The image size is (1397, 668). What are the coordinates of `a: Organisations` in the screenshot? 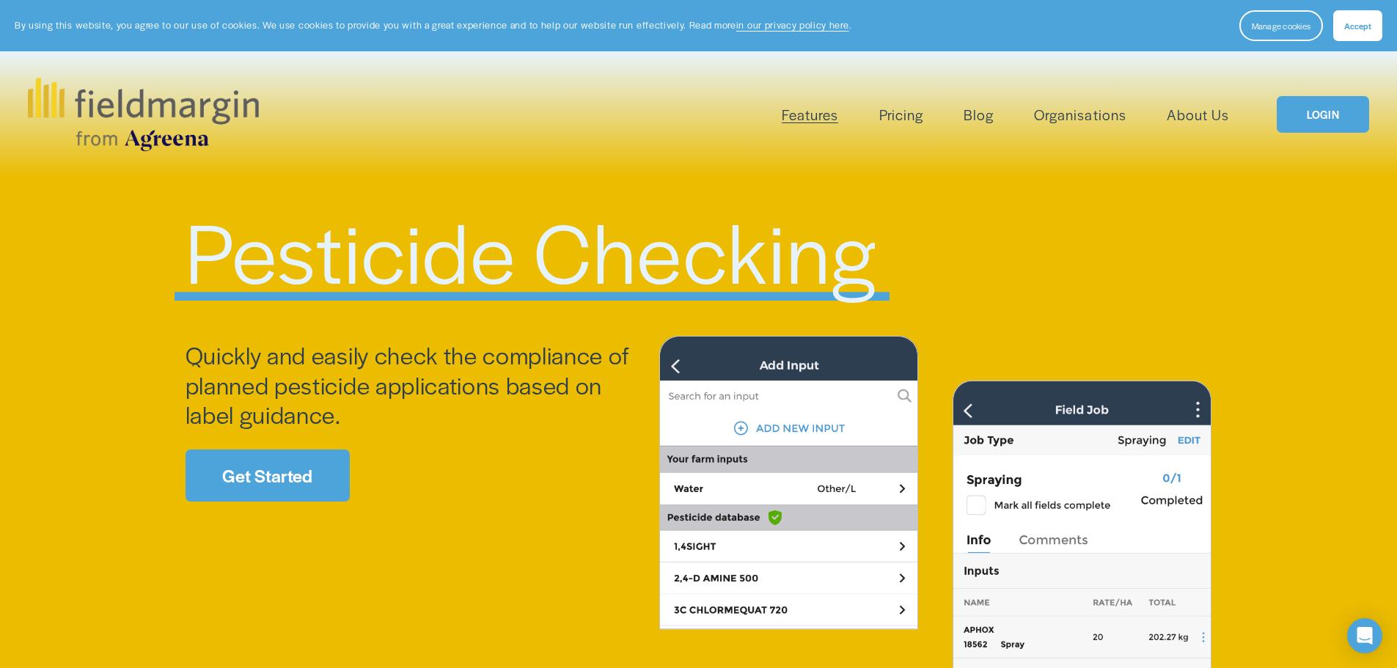 It's located at (1080, 114).